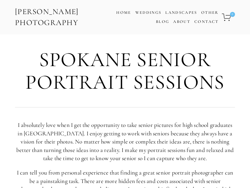  Describe the element at coordinates (124, 13) in the screenshot. I see `a: Home` at that location.